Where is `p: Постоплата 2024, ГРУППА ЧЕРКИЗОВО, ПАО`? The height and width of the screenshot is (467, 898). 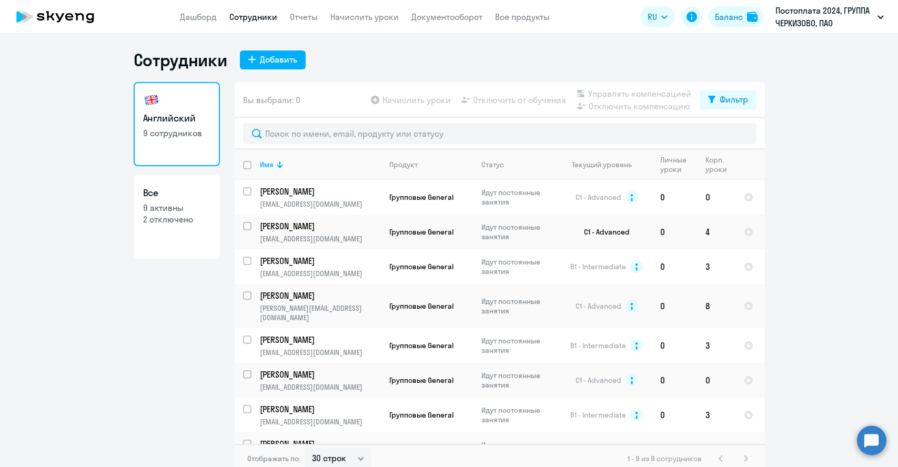 p: Постоплата 2024, ГРУППА ЧЕРКИЗОВО, ПАО is located at coordinates (824, 17).